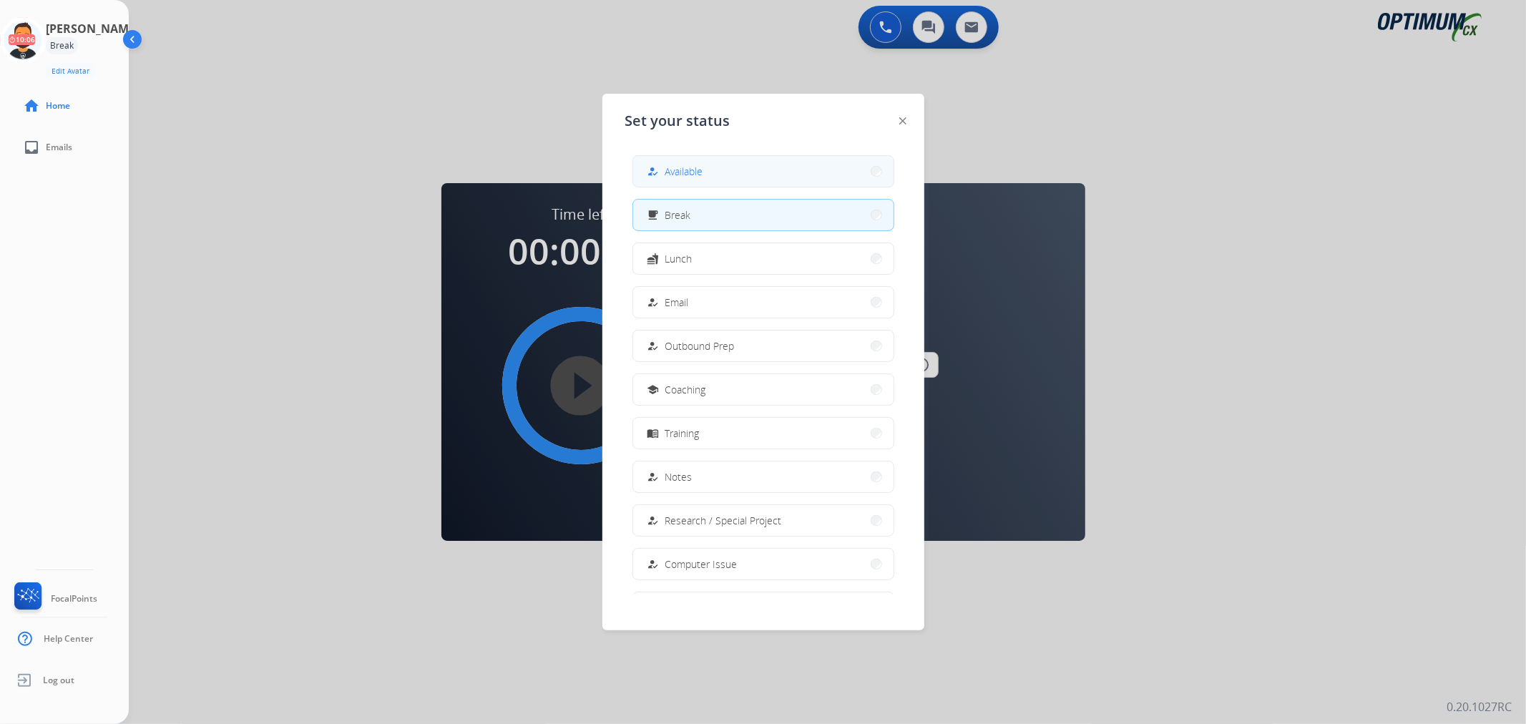 The height and width of the screenshot is (724, 1526). What do you see at coordinates (686, 389) in the screenshot?
I see `span: Coaching` at bounding box center [686, 389].